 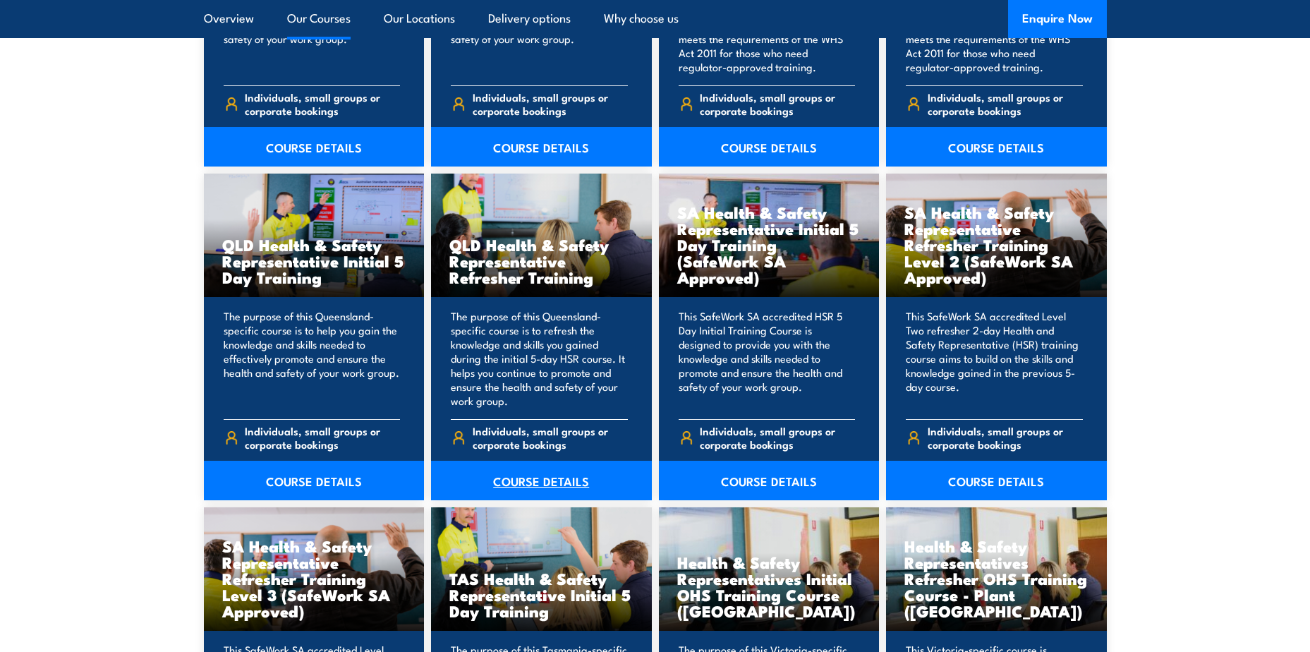 I want to click on h3: TAS Health & Safety Representative Initial 5 Day Training, so click(x=541, y=594).